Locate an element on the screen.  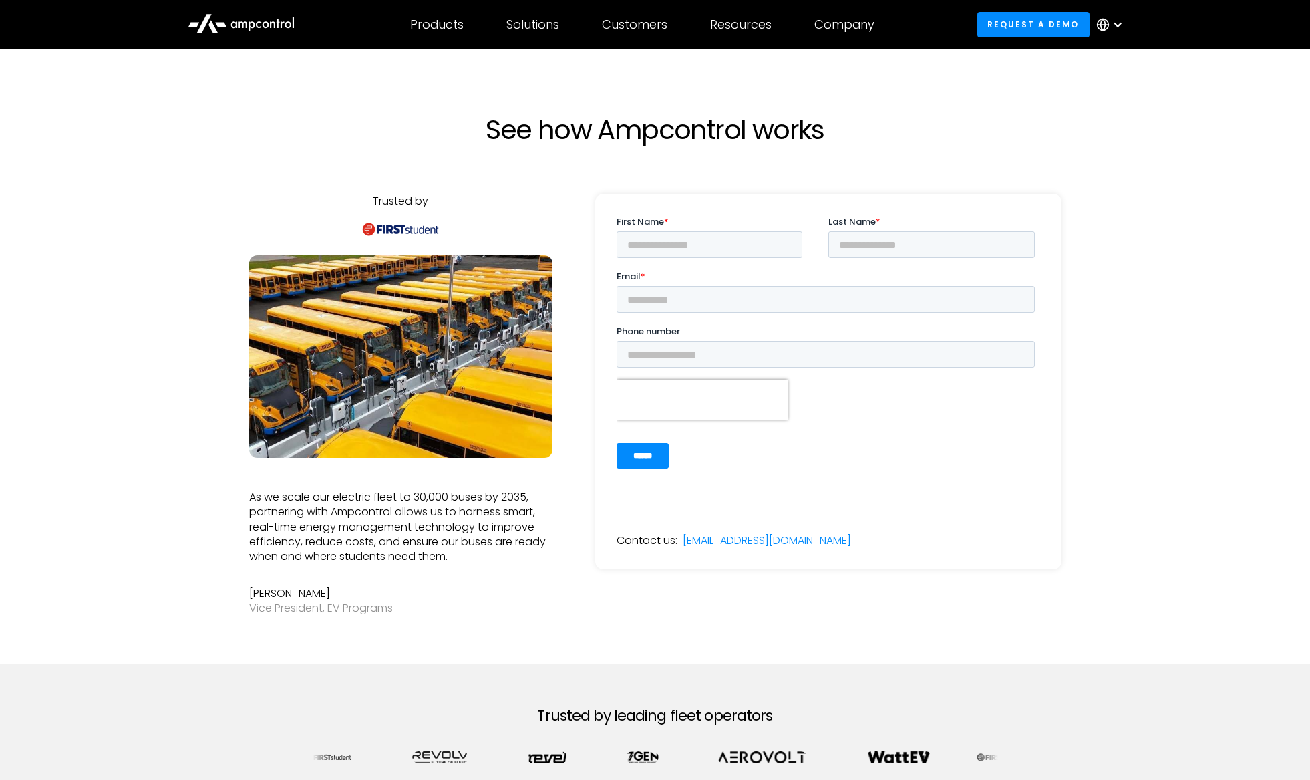
div: Solutions is located at coordinates (532, 25).